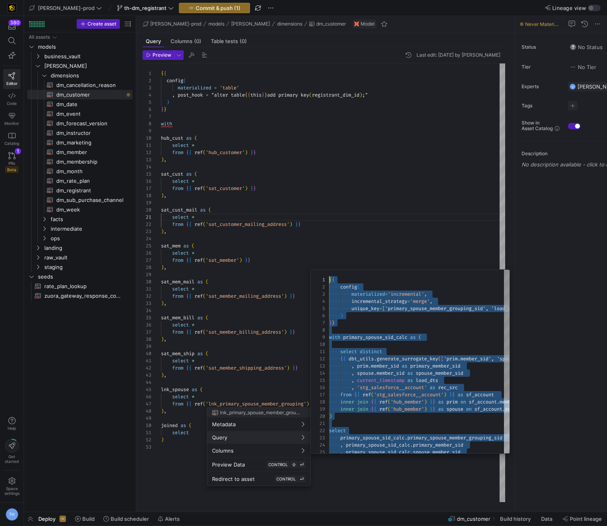  What do you see at coordinates (455, 438) in the screenshot?
I see `span: primary_spouse_member_grouping_sid` at bounding box center [455, 438].